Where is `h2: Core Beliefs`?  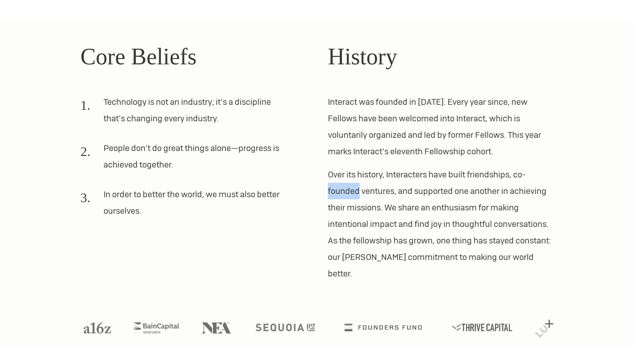
h2: Core Beliefs is located at coordinates (194, 57).